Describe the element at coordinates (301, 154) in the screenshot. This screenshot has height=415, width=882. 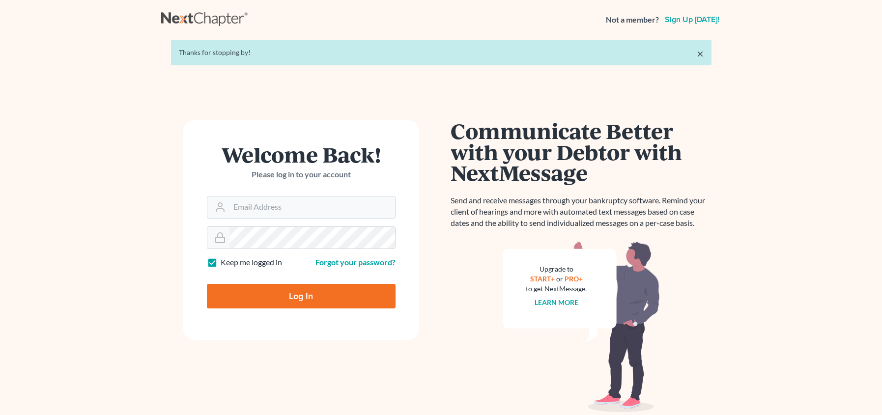
I see `h1: Welcome Back!` at that location.